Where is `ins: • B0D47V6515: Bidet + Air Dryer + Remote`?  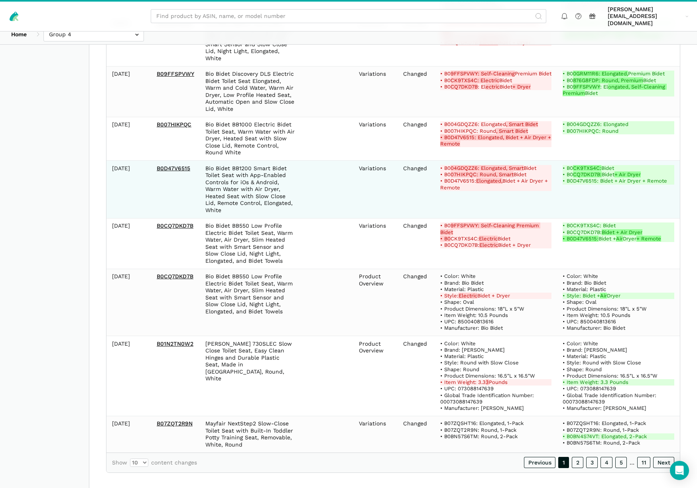
ins: • B0D47V6515: Bidet + Air Dryer + Remote is located at coordinates (618, 181).